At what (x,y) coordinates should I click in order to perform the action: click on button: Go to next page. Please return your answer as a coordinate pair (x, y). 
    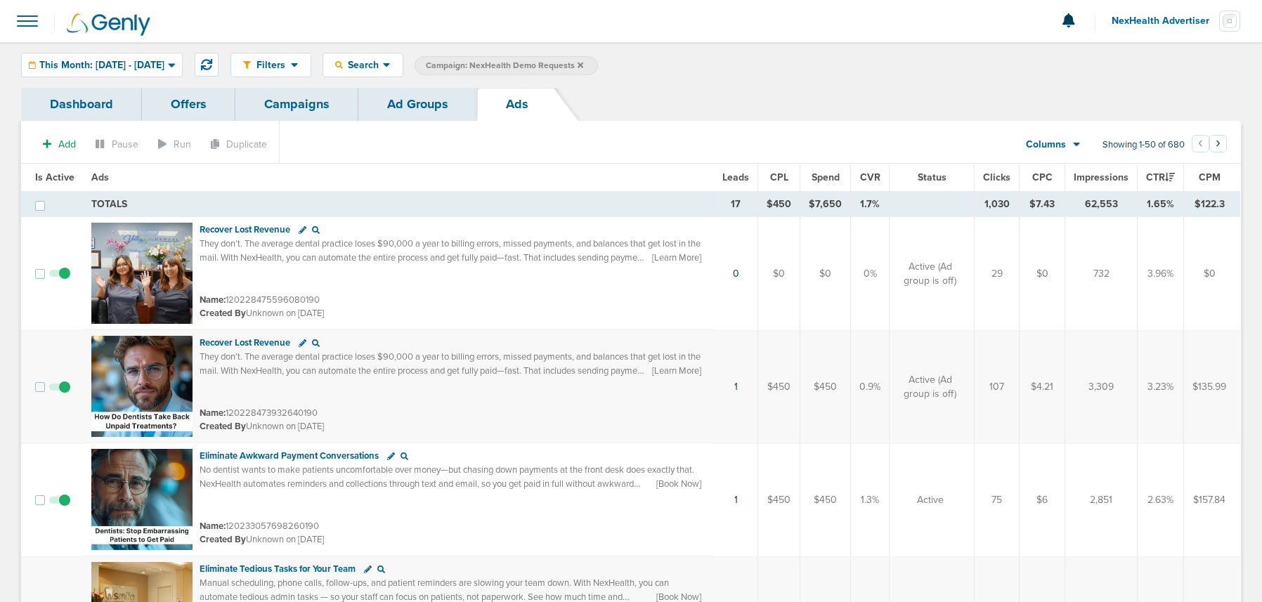
    Looking at the image, I should click on (1217, 143).